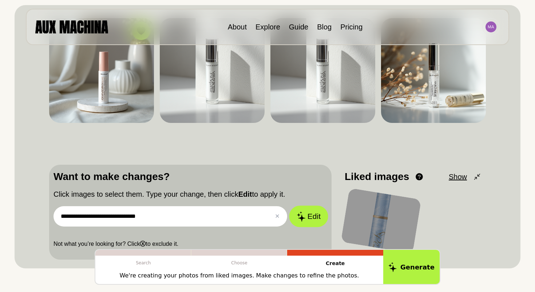  I want to click on img: Avatar, so click(491, 27).